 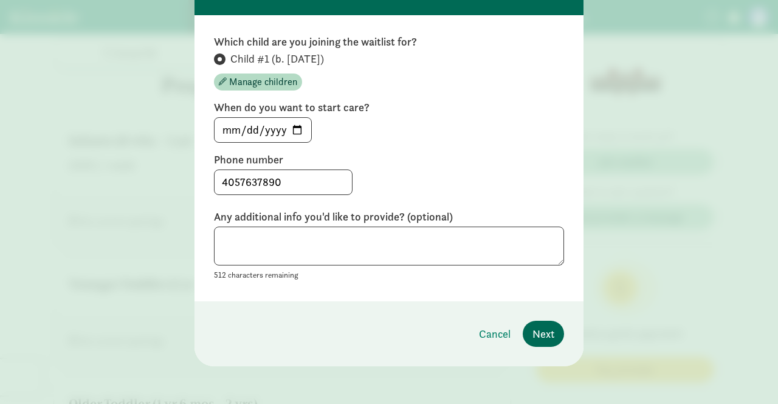 I want to click on label: Any additional info you'd like to provide? (optional), so click(x=389, y=217).